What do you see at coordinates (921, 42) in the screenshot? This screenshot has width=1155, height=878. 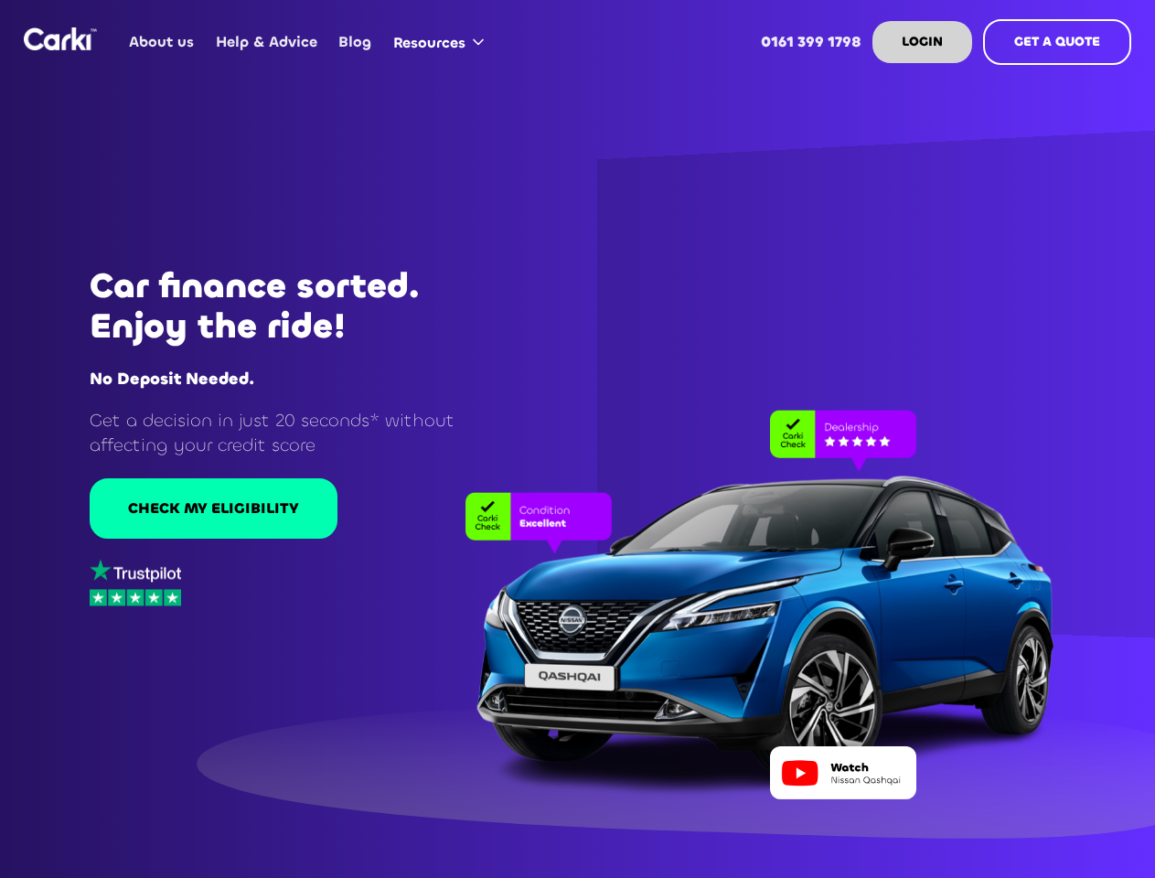 I see `a: LOGIN` at bounding box center [921, 42].